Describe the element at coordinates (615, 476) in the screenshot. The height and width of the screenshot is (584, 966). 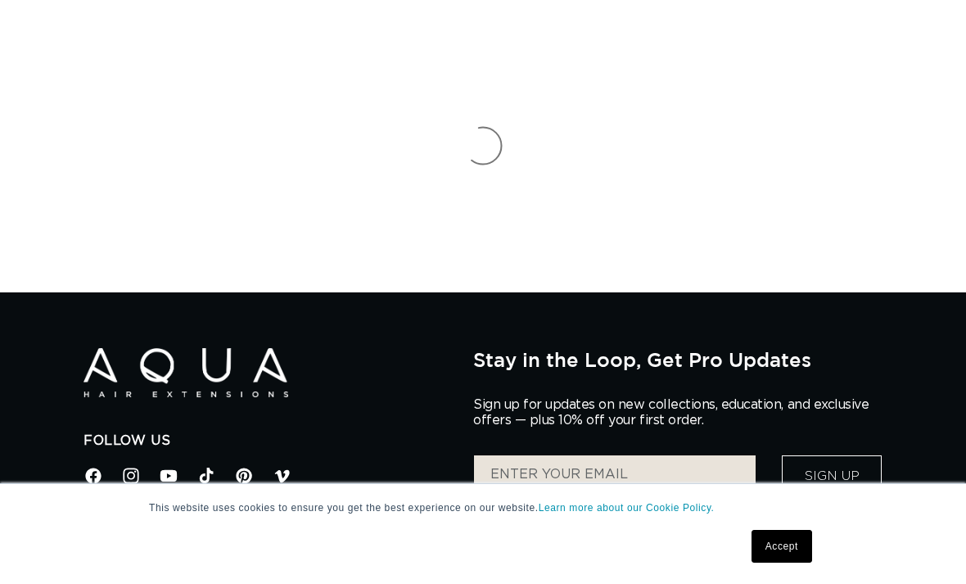
I see `input: ENTER YOUR EMAIL` at that location.